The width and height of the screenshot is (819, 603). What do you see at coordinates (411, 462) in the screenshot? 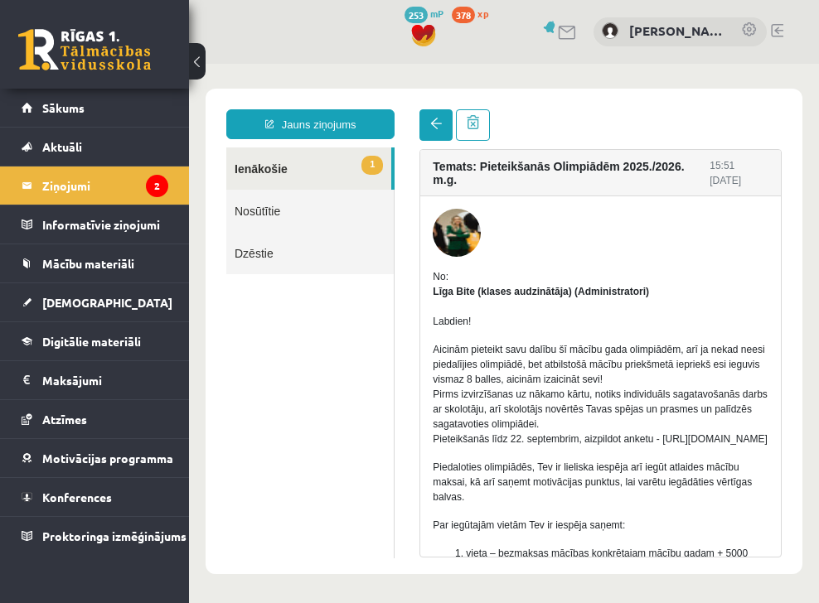
I see `p: Par iegūtajām vietām Tev ir iespēja saņemt:` at bounding box center [411, 462].